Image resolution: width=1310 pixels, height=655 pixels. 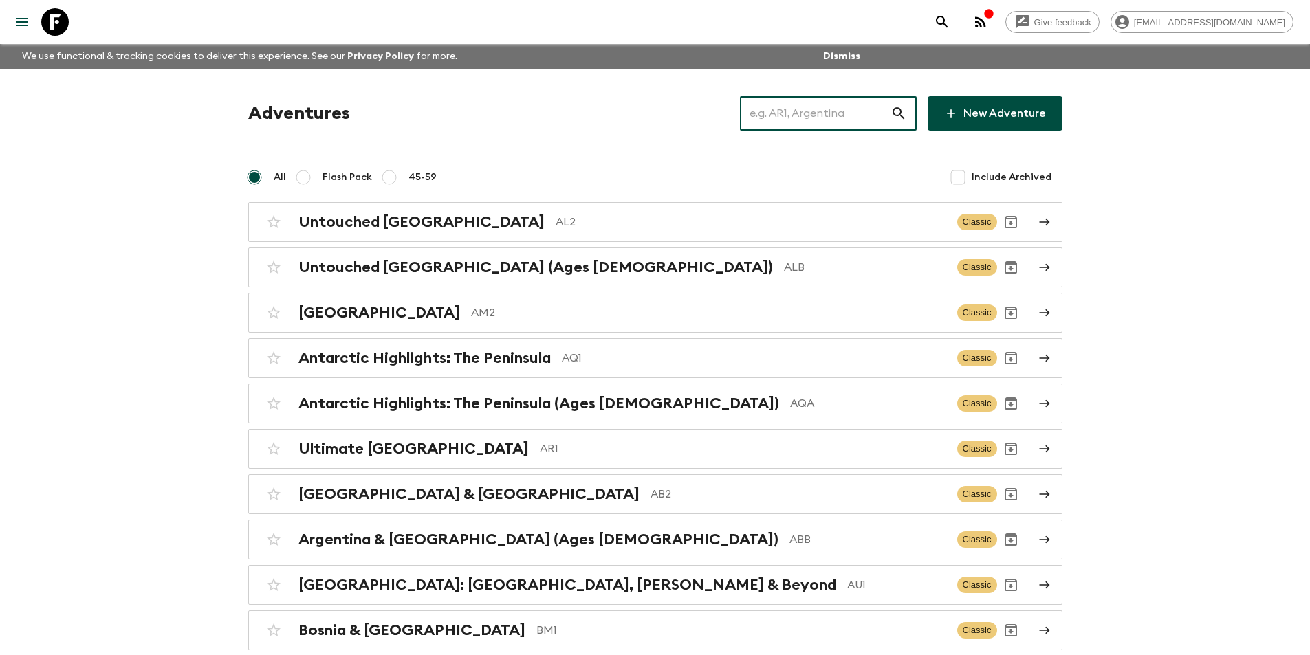 I want to click on p: AL2, so click(x=751, y=222).